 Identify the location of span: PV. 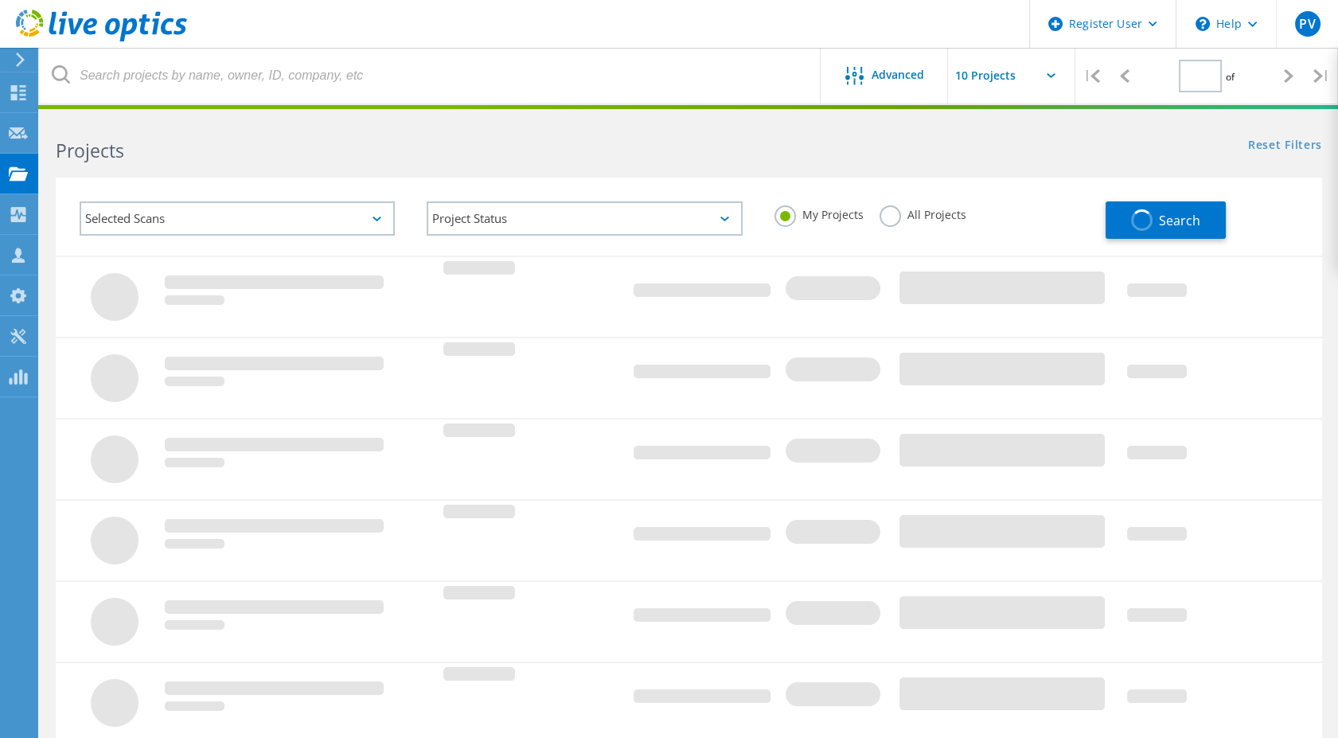
(1307, 24).